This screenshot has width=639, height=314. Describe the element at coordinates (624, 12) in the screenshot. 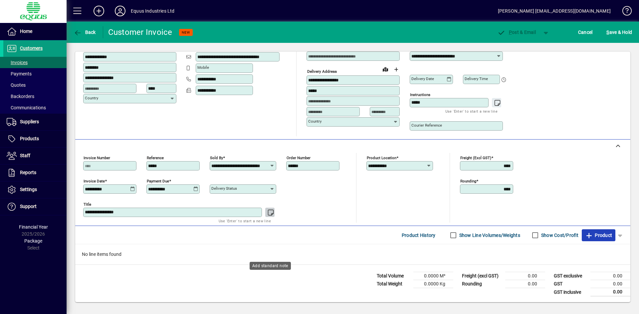

I see `a: Knowledge Base` at that location.